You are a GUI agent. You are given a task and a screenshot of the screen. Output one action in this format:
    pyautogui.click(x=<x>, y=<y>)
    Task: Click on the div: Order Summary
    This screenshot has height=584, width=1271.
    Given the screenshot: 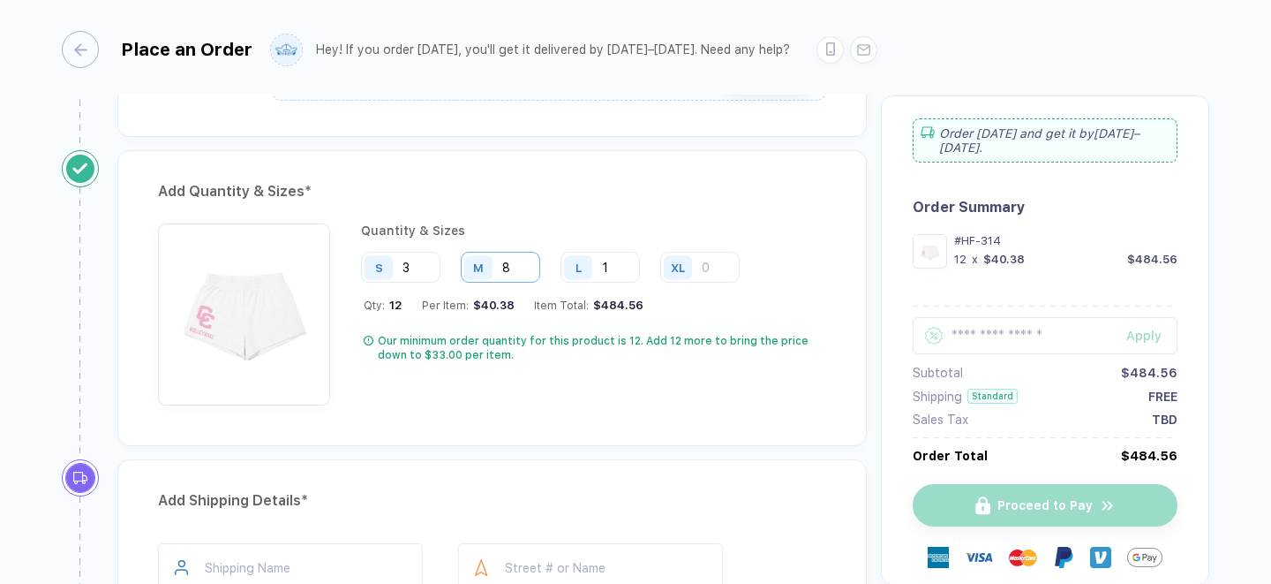 What is the action you would take?
    pyautogui.click(x=1045, y=207)
    